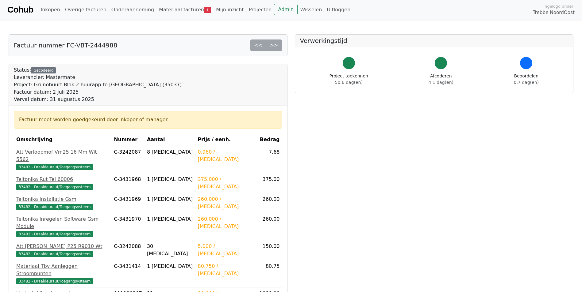 The width and height of the screenshot is (582, 292). What do you see at coordinates (63, 227) in the screenshot?
I see `a: Teltonika Inregelen Software Gsm Module33482 - Draaideuraut/Toegangsysteem` at bounding box center [63, 227].